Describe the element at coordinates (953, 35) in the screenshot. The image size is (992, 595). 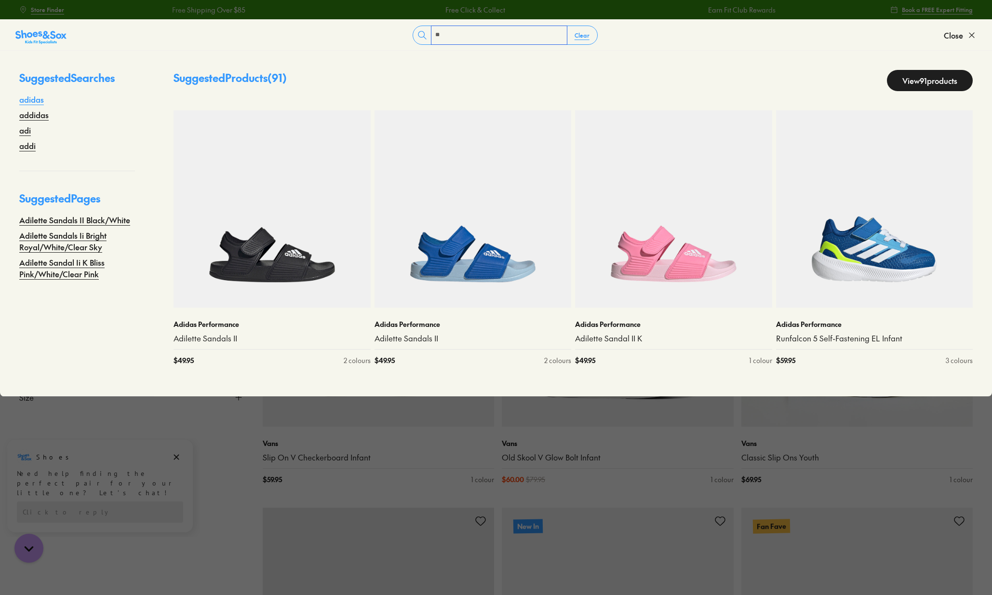
I see `span: Close` at that location.